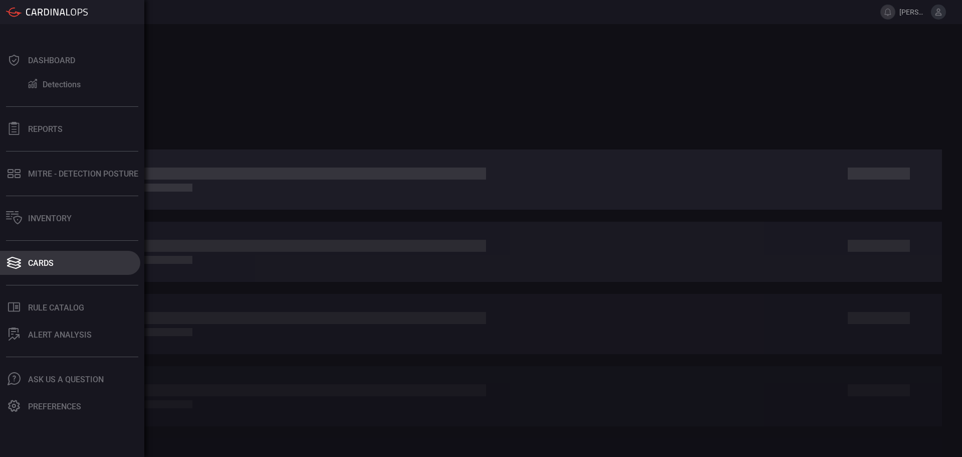 The image size is (962, 457). What do you see at coordinates (41, 263) in the screenshot?
I see `div: Cards` at bounding box center [41, 263].